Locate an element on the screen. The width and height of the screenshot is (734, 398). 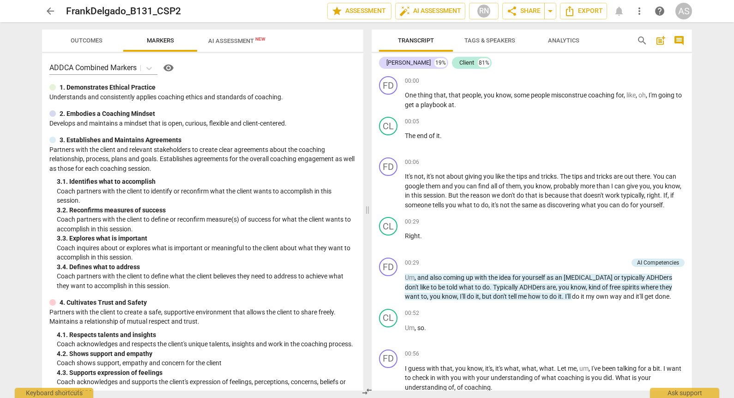
span: idea is located at coordinates (506, 278).